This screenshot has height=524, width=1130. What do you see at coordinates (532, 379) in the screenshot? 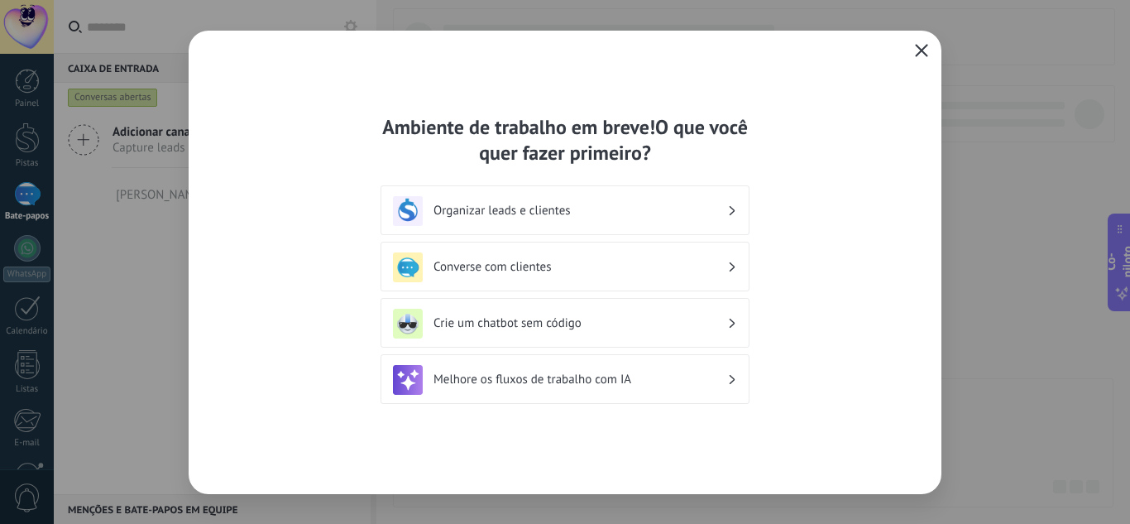
I see `font: Melhore os fluxos de trabalho com IA` at bounding box center [532, 379].